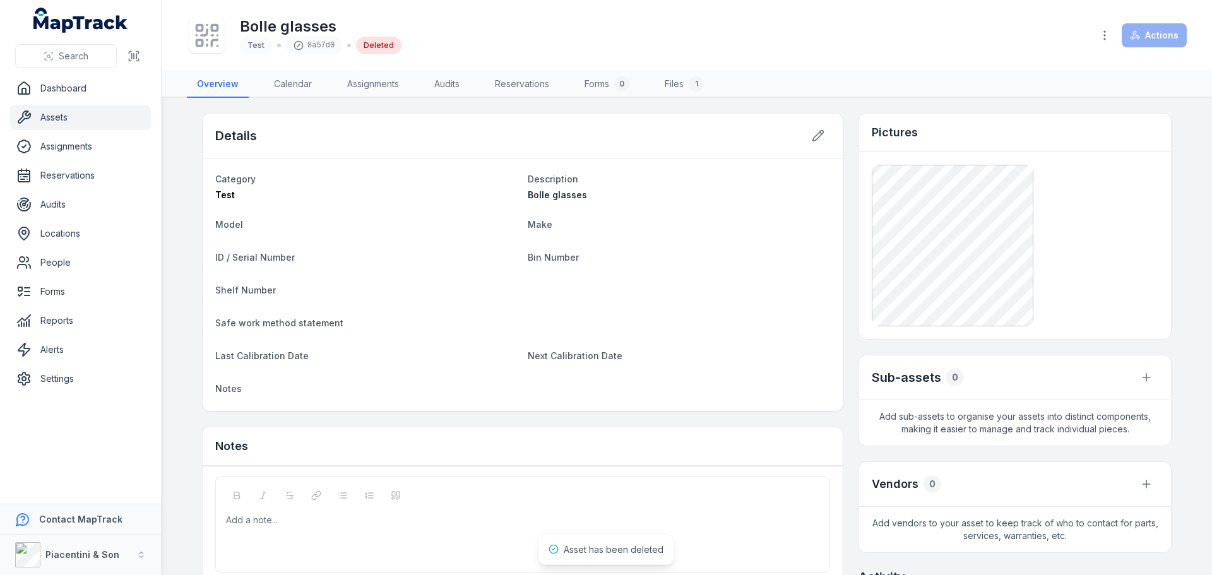  I want to click on a: Forms, so click(80, 292).